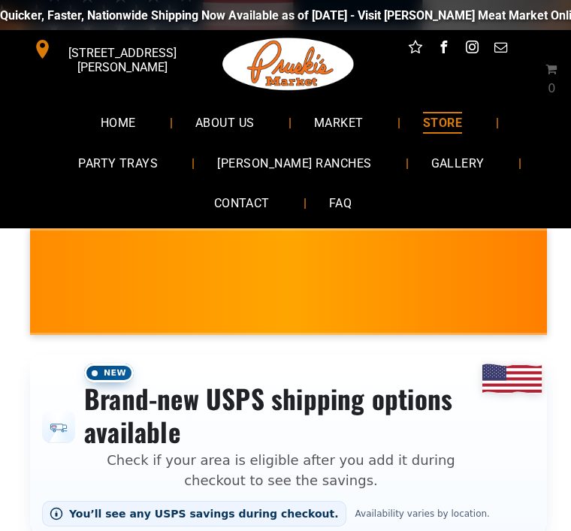 The height and width of the screenshot is (531, 571). I want to click on span: Availability varies by location., so click(422, 514).